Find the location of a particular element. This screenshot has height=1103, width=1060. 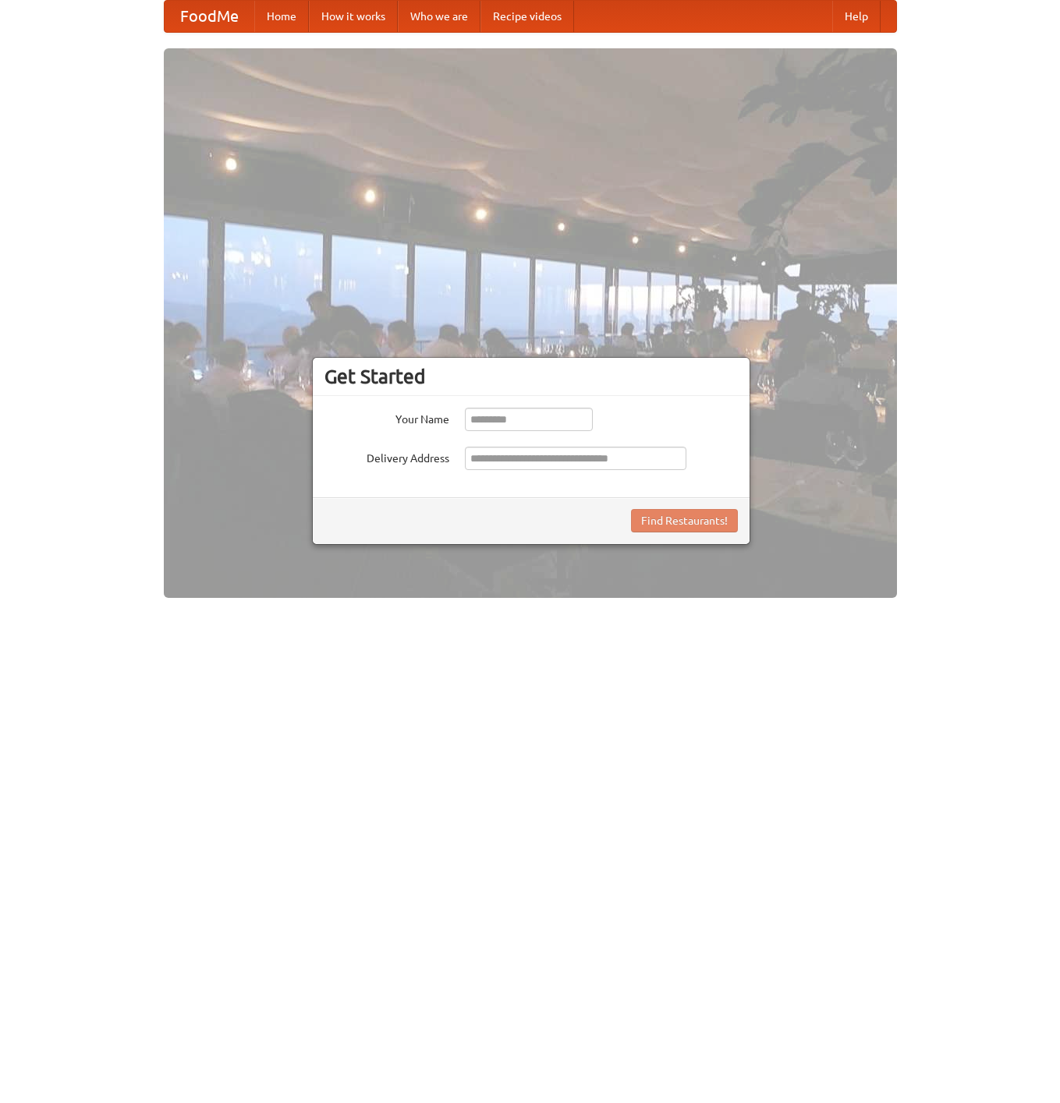

a: FoodMe is located at coordinates (209, 16).